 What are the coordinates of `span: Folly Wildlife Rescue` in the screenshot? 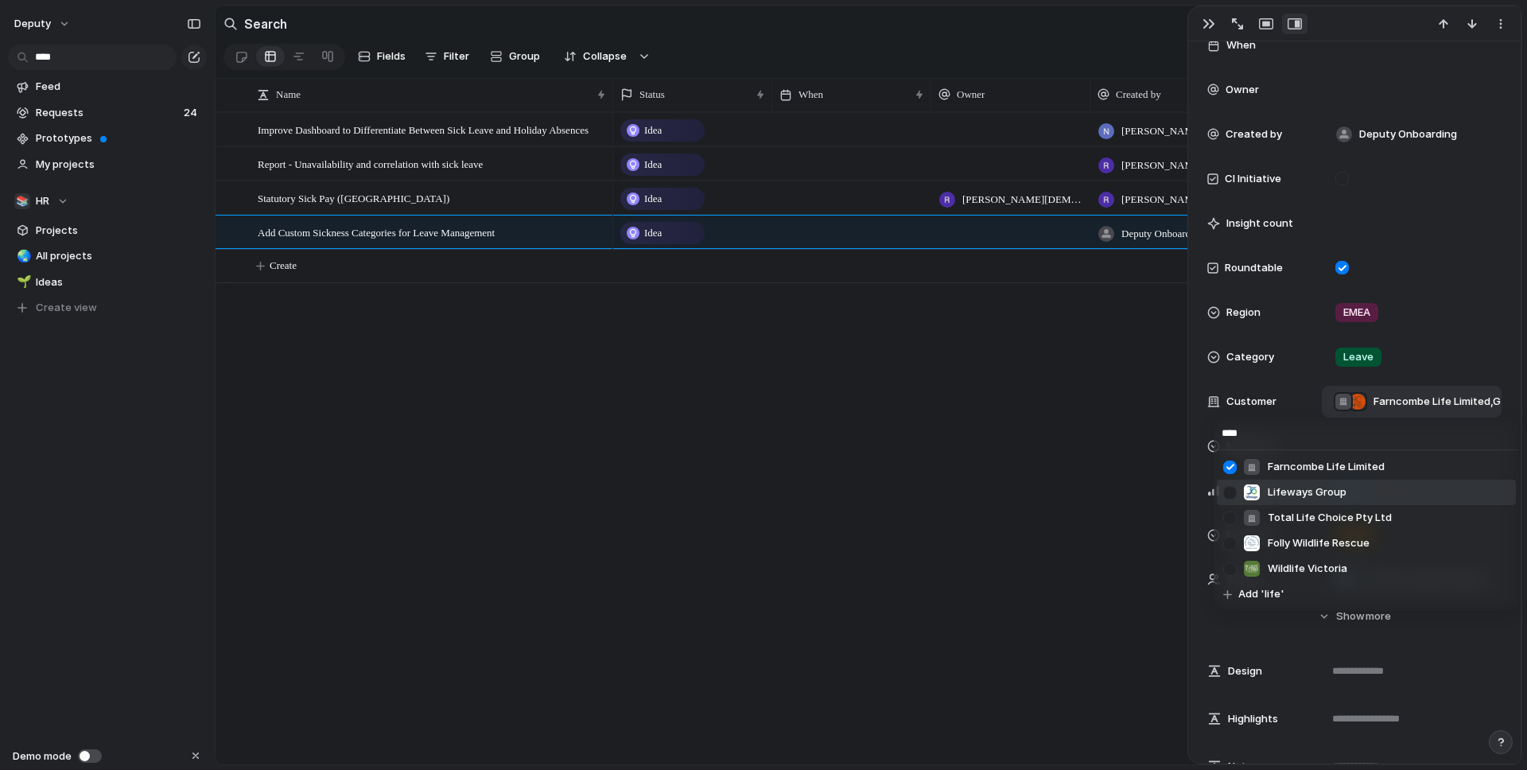 It's located at (1319, 543).